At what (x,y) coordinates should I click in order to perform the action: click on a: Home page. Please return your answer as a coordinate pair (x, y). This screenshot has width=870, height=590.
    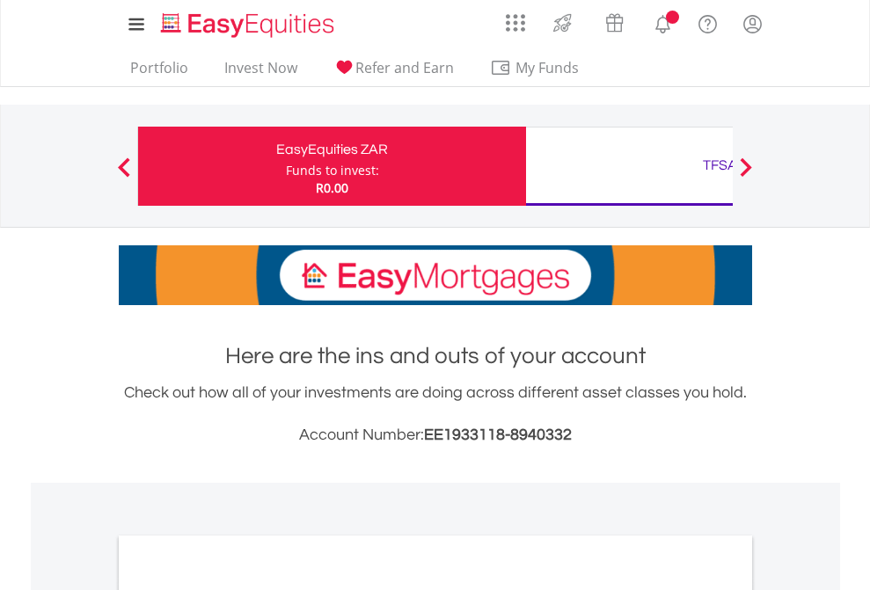
    Looking at the image, I should click on (247, 22).